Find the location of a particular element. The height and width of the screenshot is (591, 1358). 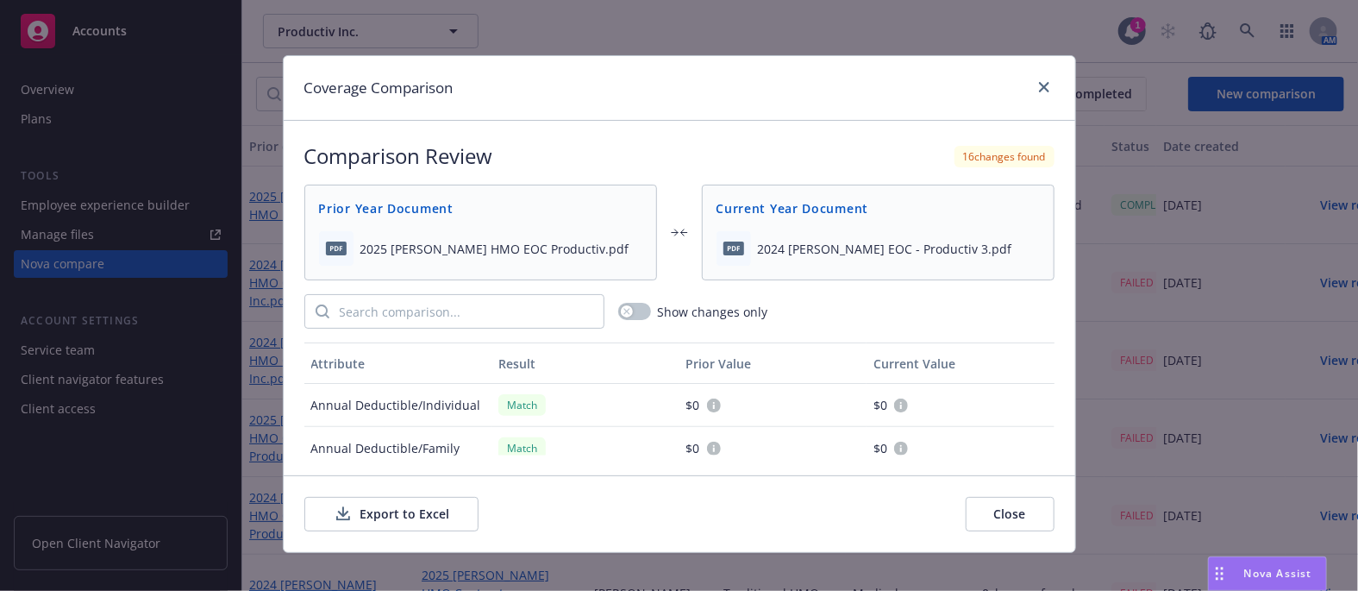

h1: Coverage Comparison is located at coordinates (379, 88).